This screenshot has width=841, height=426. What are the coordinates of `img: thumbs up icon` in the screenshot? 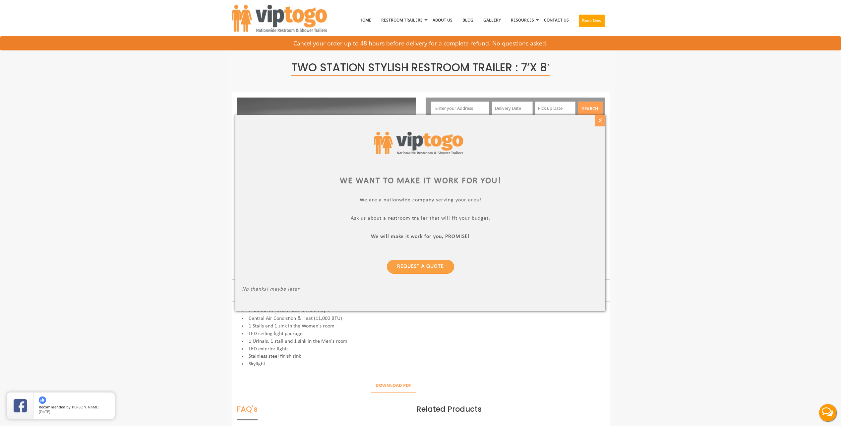 It's located at (42, 400).